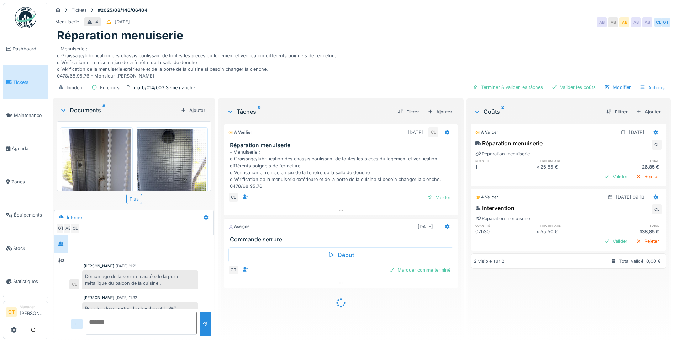 This screenshot has height=342, width=675. Describe the element at coordinates (537, 112) in the screenshot. I see `div: Coûts` at that location.